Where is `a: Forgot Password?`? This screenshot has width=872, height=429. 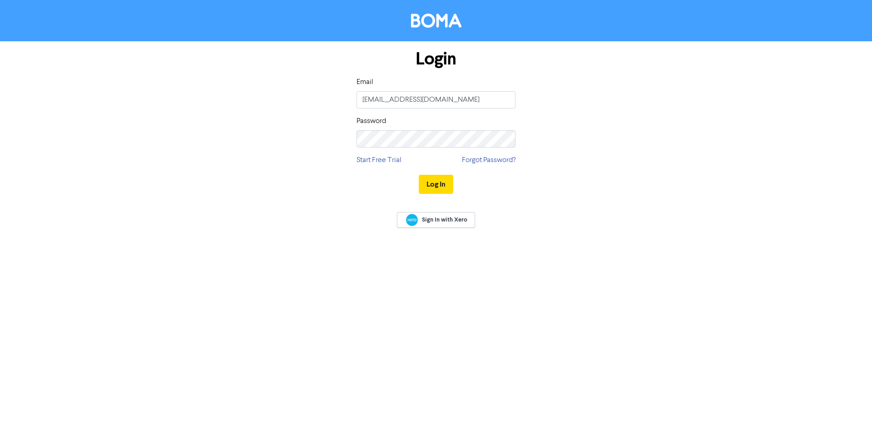 a: Forgot Password? is located at coordinates (489, 160).